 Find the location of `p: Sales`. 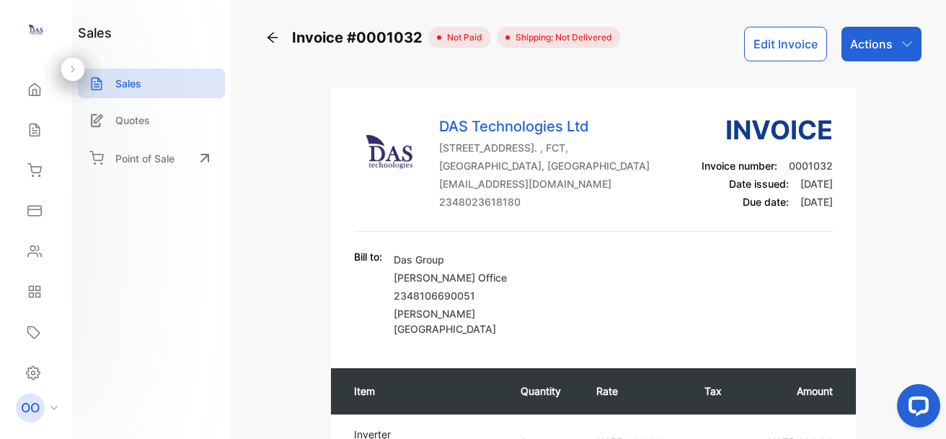

p: Sales is located at coordinates (128, 83).